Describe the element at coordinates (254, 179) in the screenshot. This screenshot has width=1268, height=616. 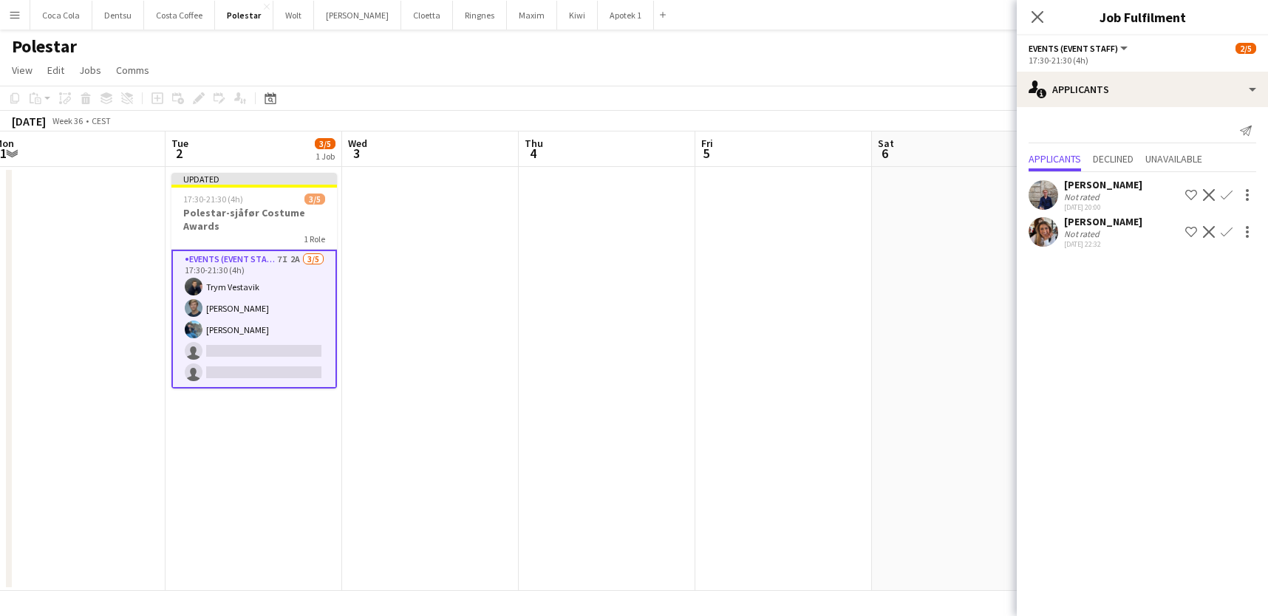
I see `div: Updated` at that location.